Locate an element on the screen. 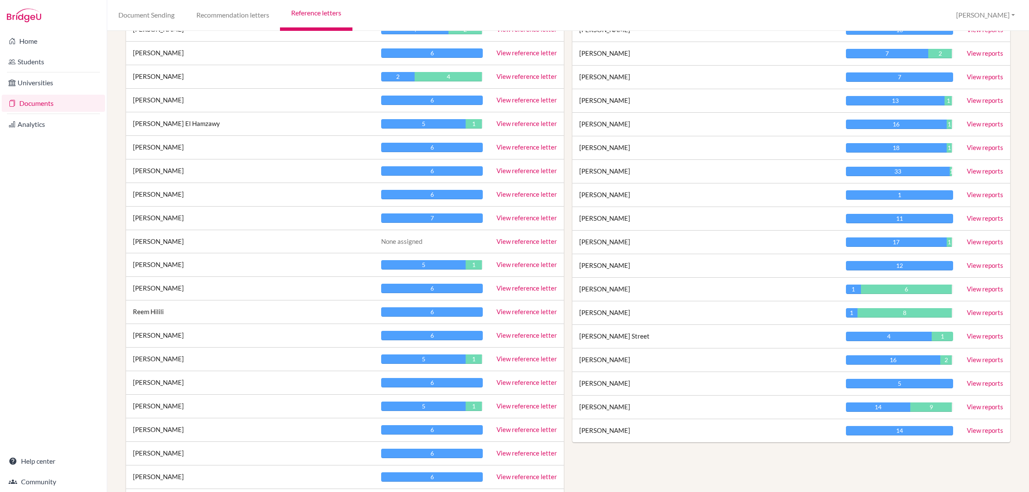 This screenshot has height=492, width=1029. td: Reem Hilili is located at coordinates (250, 312).